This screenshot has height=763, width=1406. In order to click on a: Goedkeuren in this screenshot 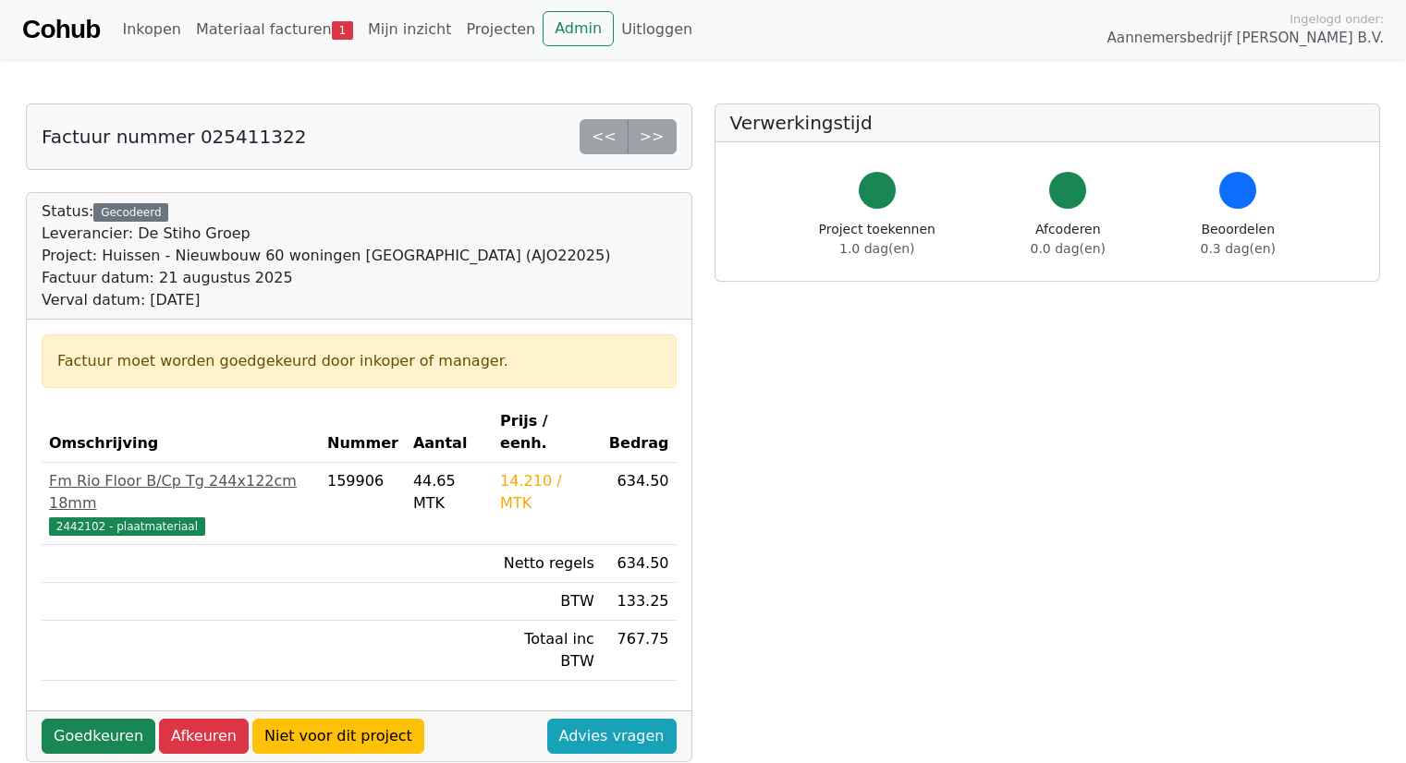, I will do `click(98, 737)`.